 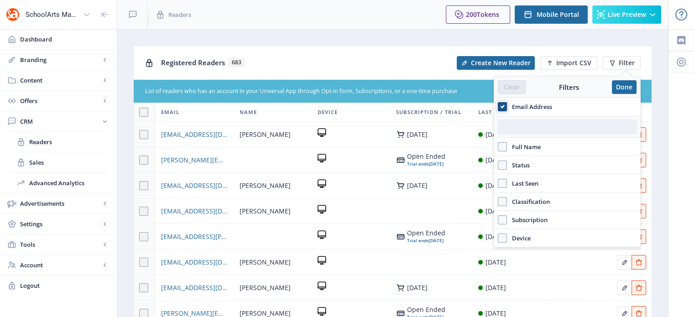 I want to click on span: Live Preview, so click(x=627, y=15).